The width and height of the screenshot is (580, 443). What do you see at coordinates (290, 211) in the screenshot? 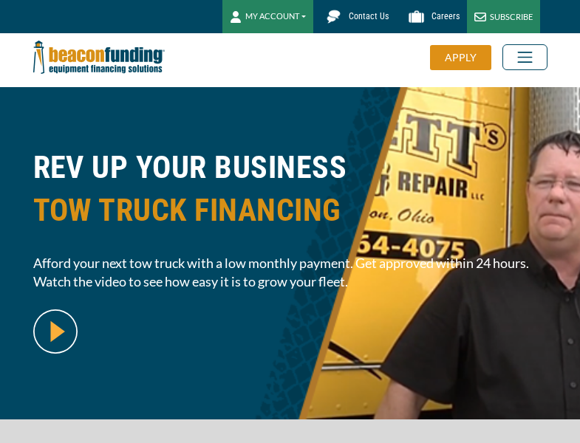
I see `span: TOW TRUCK FINANCING` at bounding box center [290, 211].